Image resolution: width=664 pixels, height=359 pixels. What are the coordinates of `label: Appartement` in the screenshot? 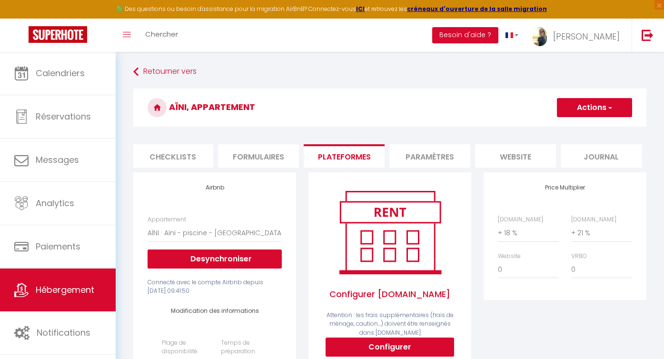 It's located at (167, 219).